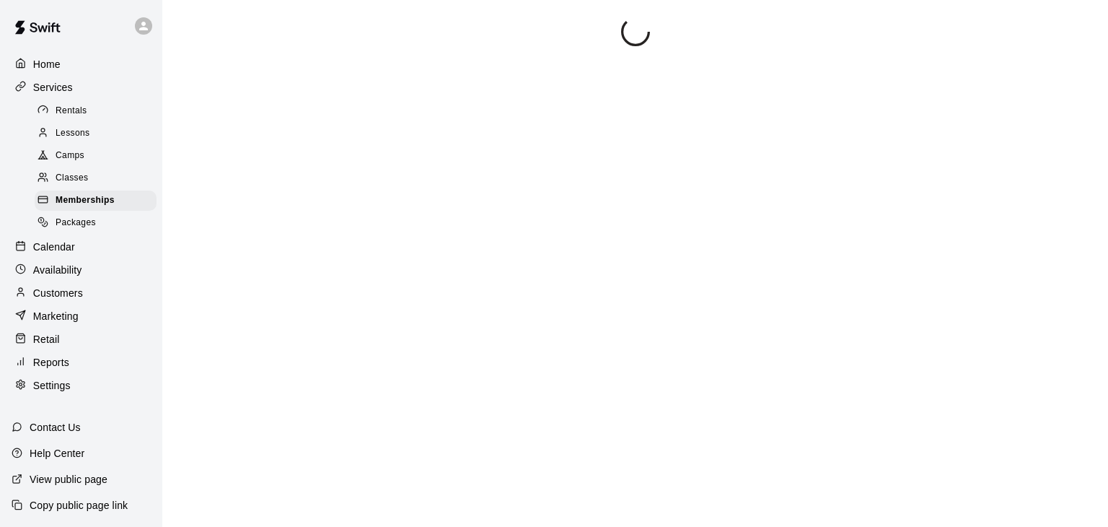  Describe the element at coordinates (98, 201) in the screenshot. I see `a: Memberships` at that location.